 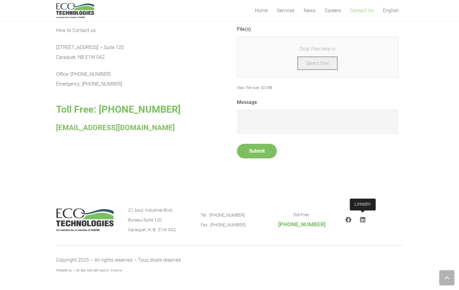 I want to click on span: Website by – Un site web de, so click(x=89, y=270).